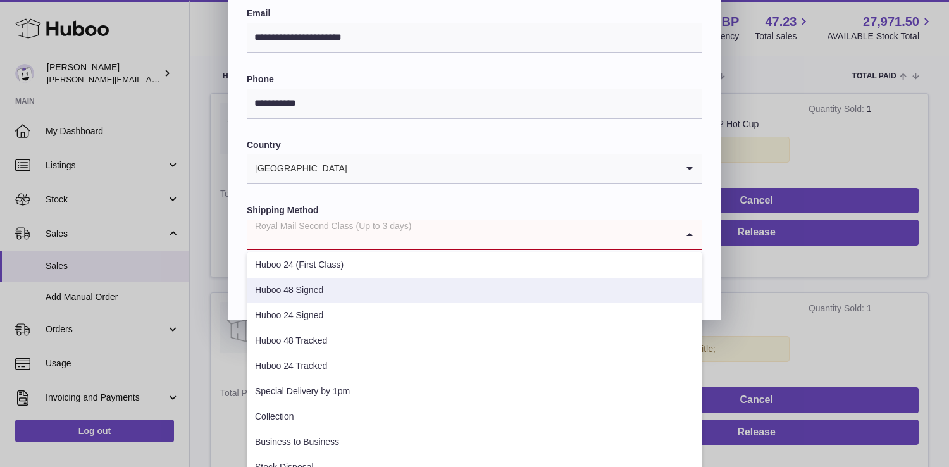 The width and height of the screenshot is (949, 467). Describe the element at coordinates (474, 145) in the screenshot. I see `label: Country` at that location.